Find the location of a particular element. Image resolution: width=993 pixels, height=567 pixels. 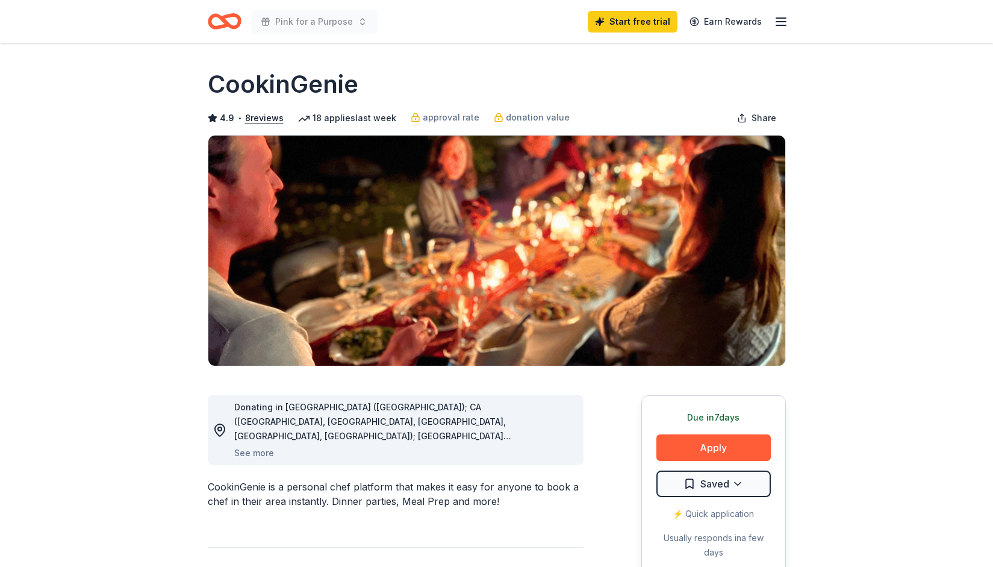

button: Saved is located at coordinates (714, 484).